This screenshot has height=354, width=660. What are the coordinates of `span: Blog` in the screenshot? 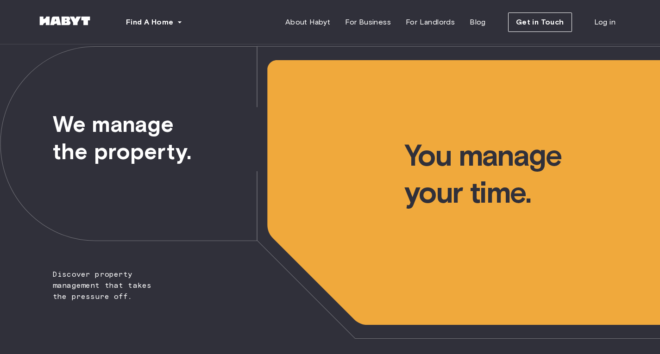 It's located at (477, 22).